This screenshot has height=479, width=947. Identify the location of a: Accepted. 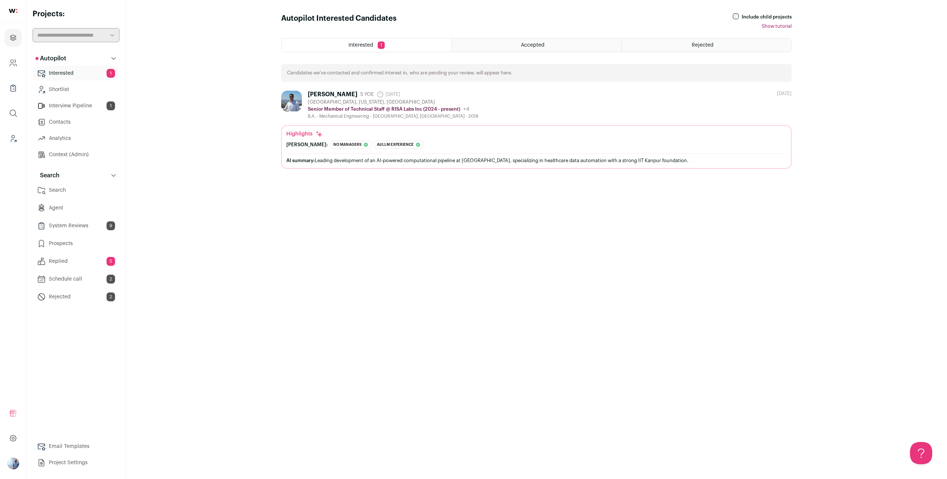
(536, 45).